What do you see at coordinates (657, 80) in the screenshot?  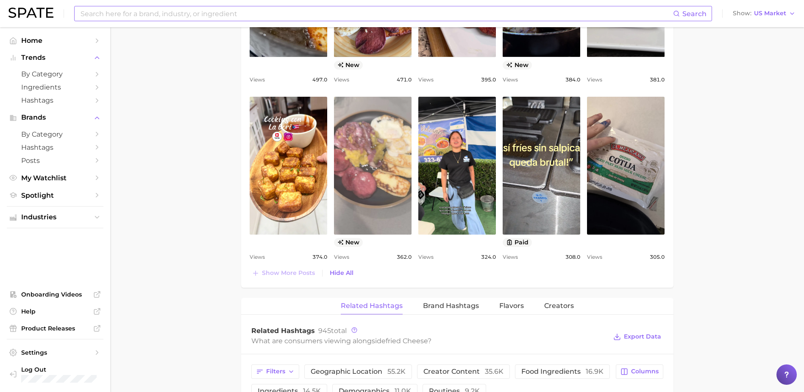 I see `span: 381.0` at bounding box center [657, 80].